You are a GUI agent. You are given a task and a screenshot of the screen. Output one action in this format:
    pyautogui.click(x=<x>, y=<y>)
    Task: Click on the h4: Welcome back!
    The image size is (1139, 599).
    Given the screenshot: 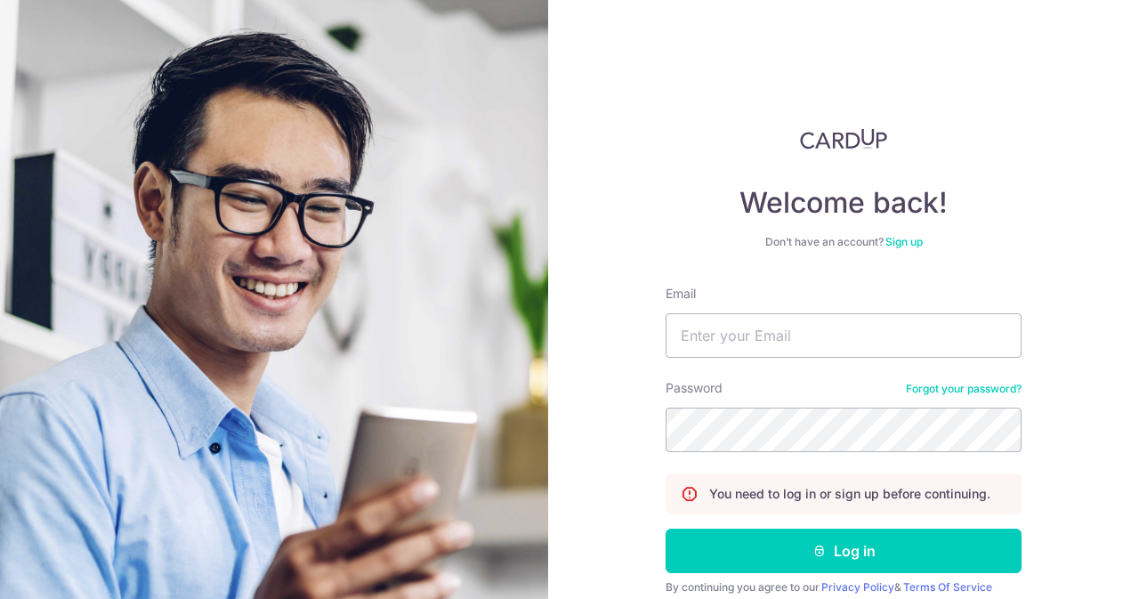 What is the action you would take?
    pyautogui.click(x=844, y=203)
    